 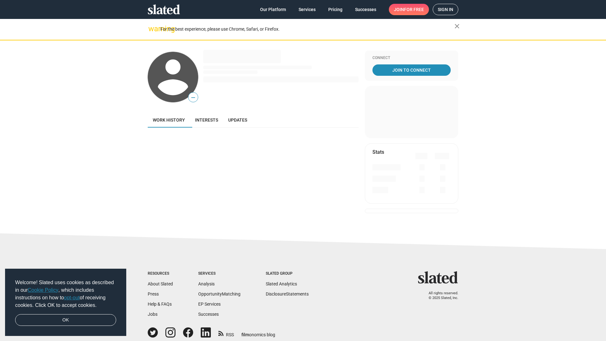 What do you see at coordinates (160, 284) in the screenshot?
I see `a: About Slated` at bounding box center [160, 284].